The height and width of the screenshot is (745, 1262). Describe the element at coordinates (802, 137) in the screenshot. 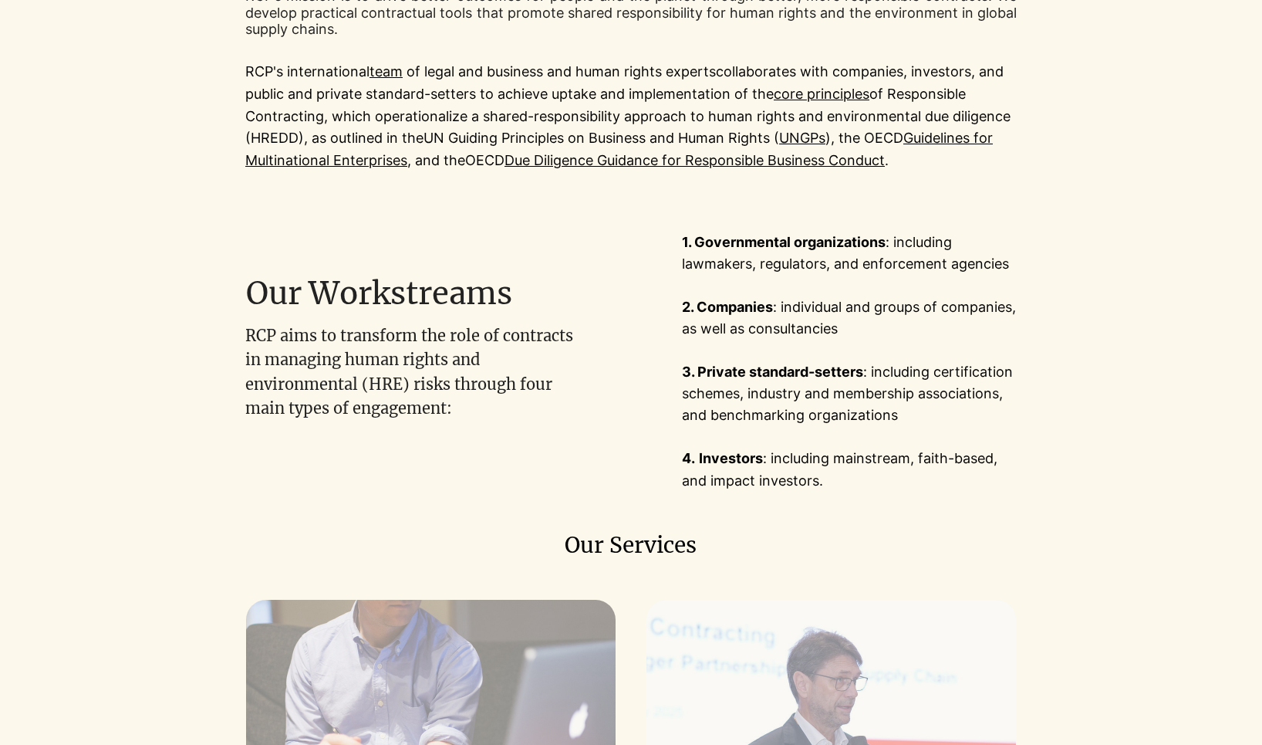

I see `a: UNGPs` at that location.